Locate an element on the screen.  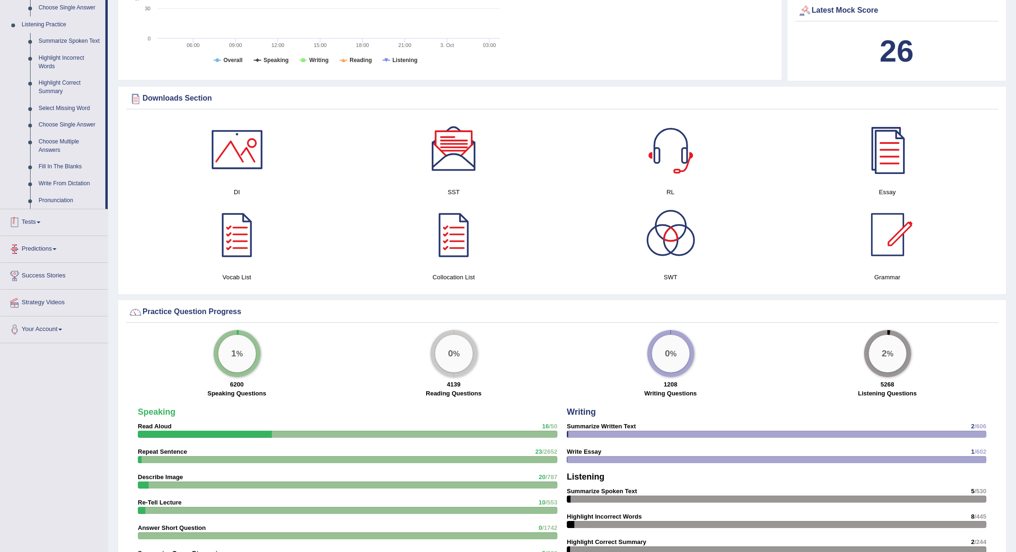
strong: 4139 is located at coordinates (453, 384).